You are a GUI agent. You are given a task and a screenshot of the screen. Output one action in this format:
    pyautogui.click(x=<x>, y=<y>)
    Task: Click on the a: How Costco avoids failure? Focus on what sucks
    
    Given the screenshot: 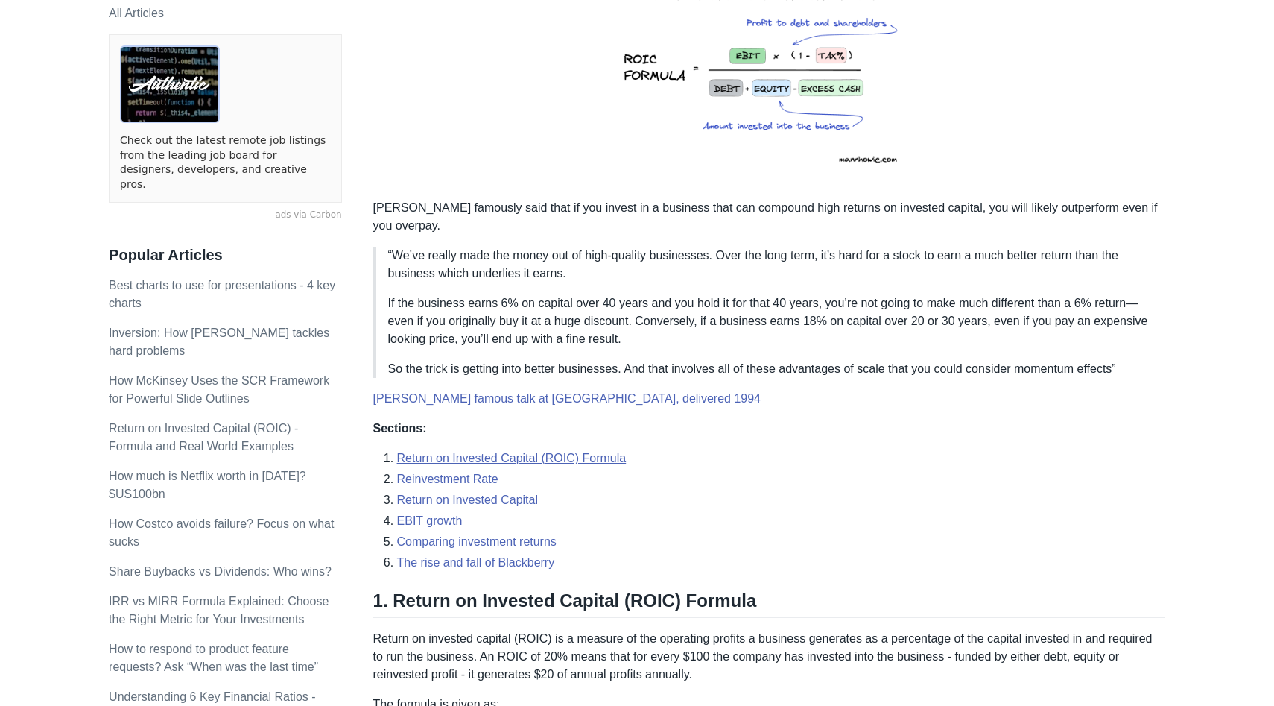 What is the action you would take?
    pyautogui.click(x=221, y=532)
    